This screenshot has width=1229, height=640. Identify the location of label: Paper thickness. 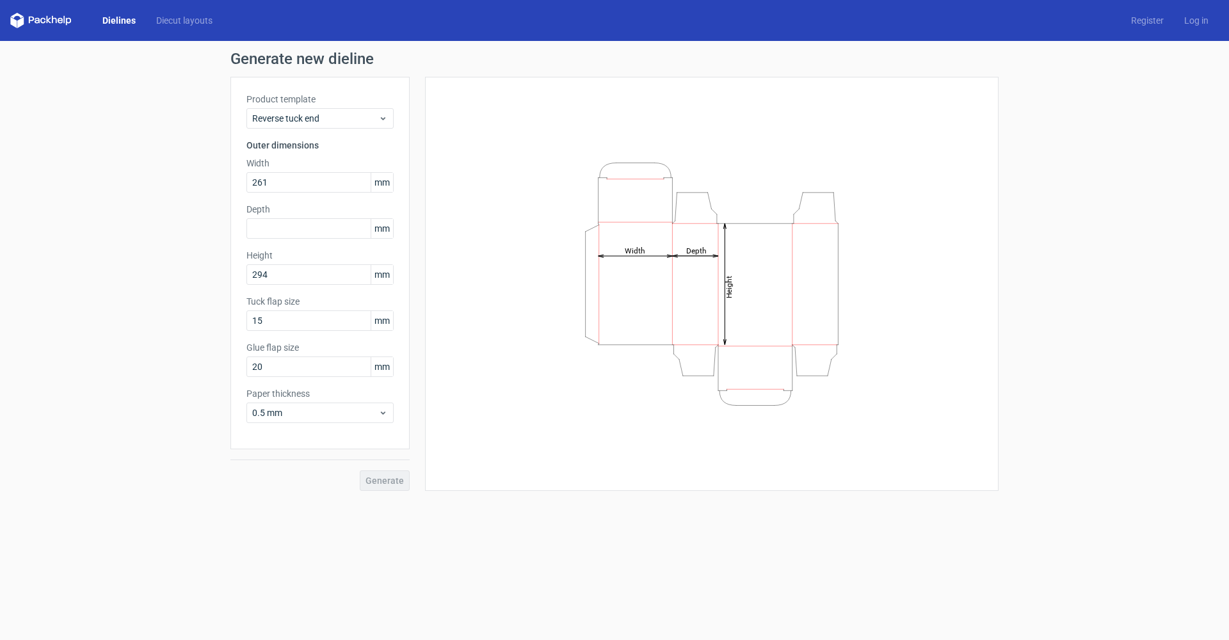
(320, 394).